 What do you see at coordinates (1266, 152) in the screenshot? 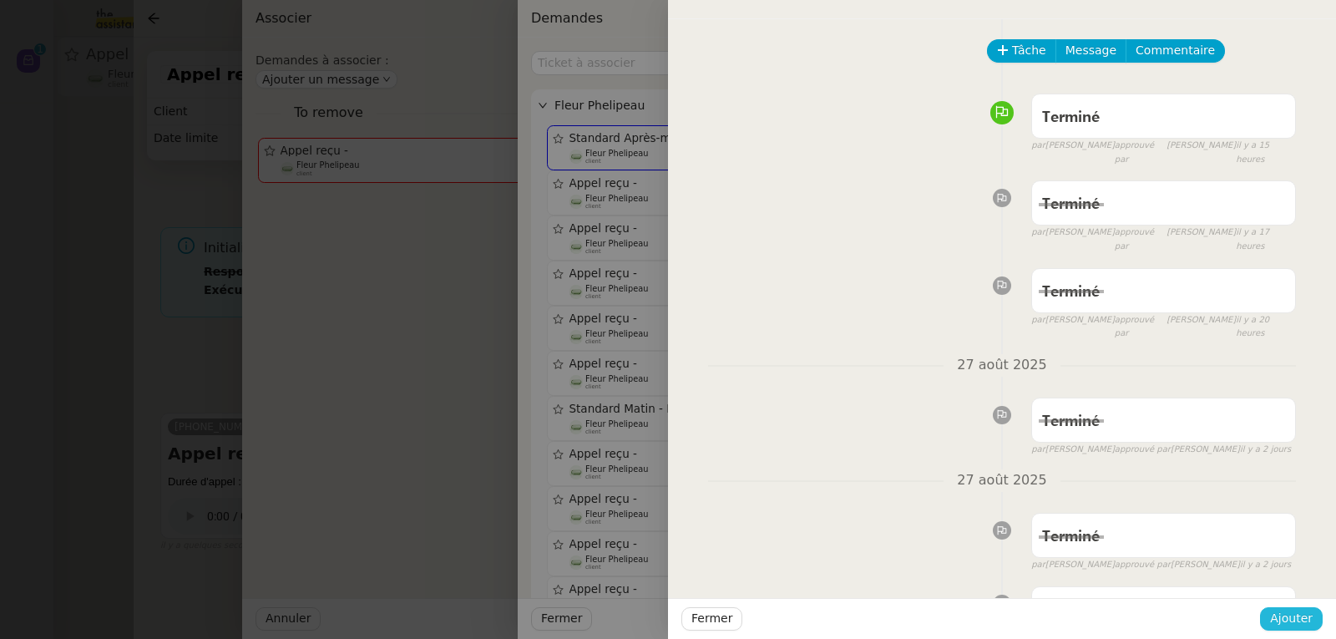
I see `span: il y a 15 heures` at bounding box center [1266, 152].